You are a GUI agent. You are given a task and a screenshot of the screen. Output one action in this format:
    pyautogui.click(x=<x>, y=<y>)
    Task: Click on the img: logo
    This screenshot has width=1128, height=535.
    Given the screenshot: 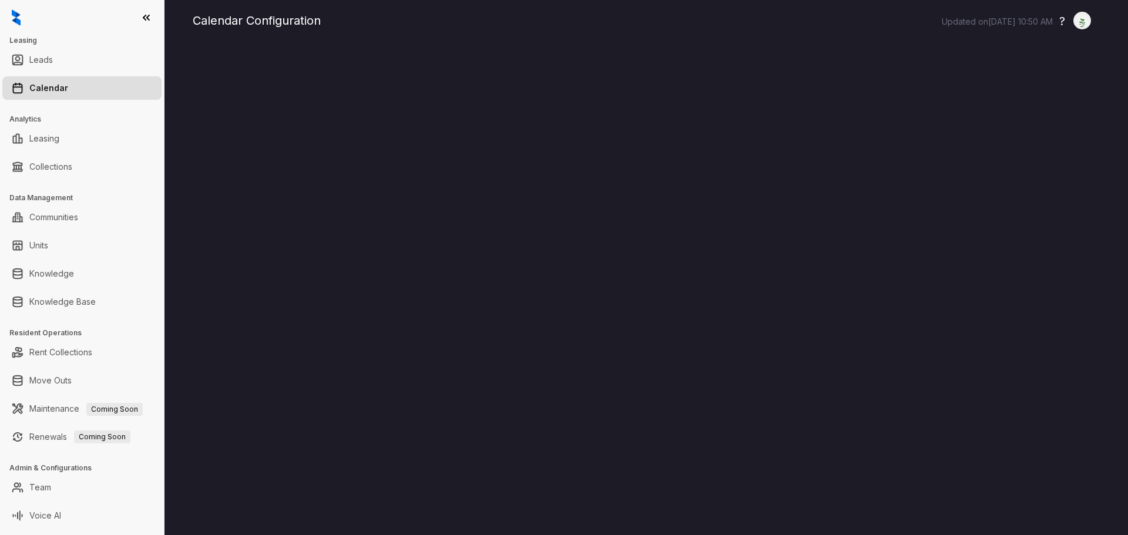 What is the action you would take?
    pyautogui.click(x=16, y=18)
    